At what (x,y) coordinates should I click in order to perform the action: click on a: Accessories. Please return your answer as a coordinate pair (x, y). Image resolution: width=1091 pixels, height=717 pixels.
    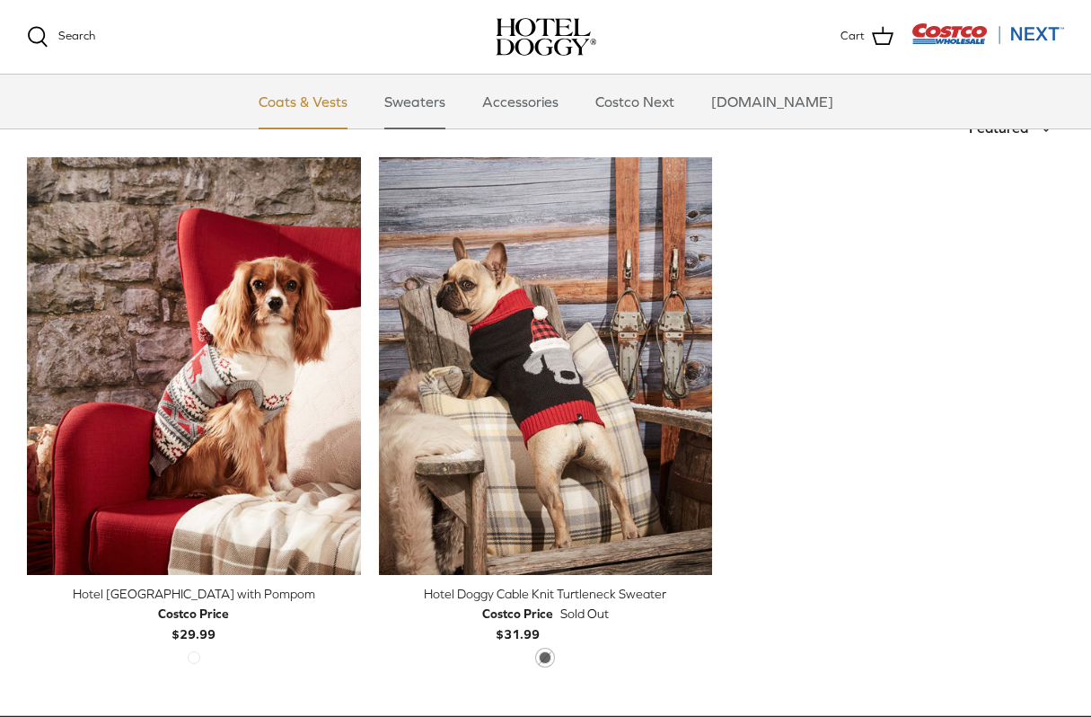
    Looking at the image, I should click on (520, 101).